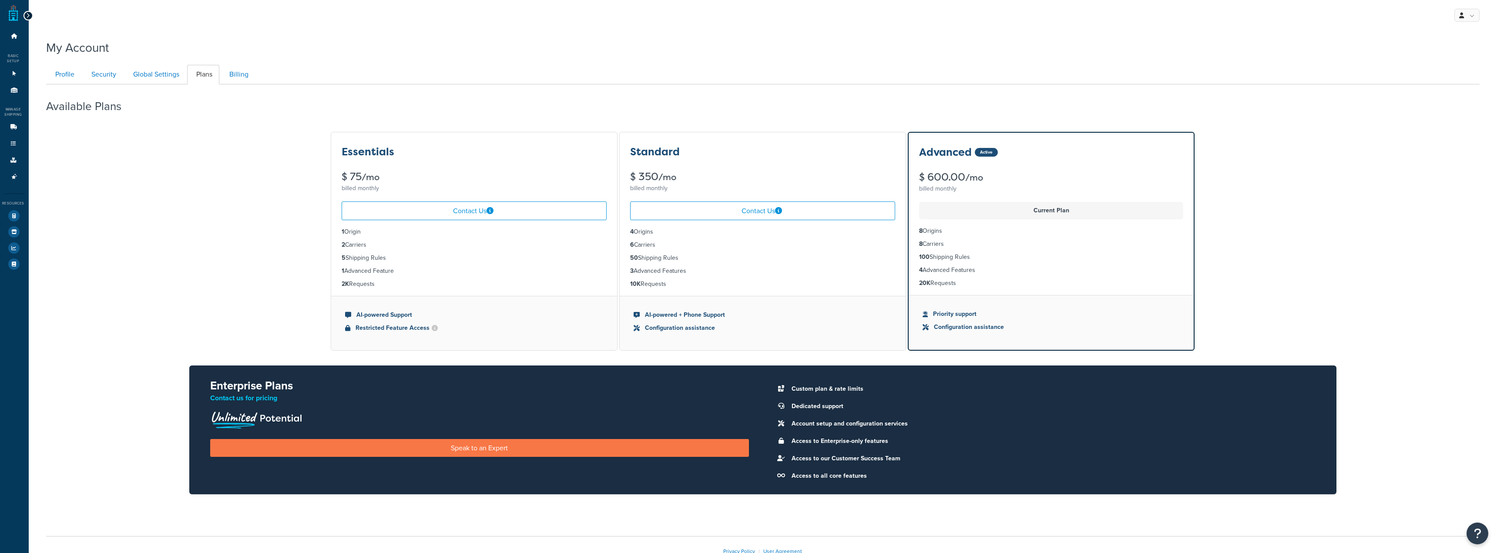  Describe the element at coordinates (479, 398) in the screenshot. I see `p: Contact us for pricing` at that location.